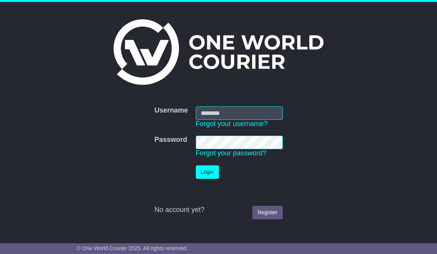 The height and width of the screenshot is (254, 437). What do you see at coordinates (232, 124) in the screenshot?
I see `a: Forgot your username?` at bounding box center [232, 124].